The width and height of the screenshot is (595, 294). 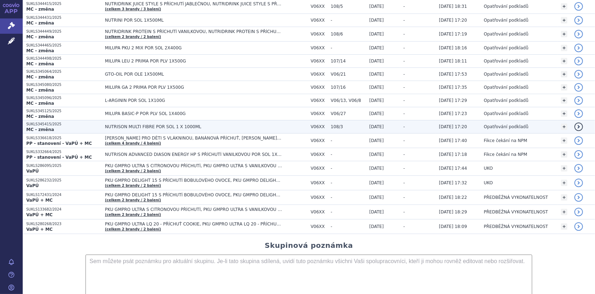 I want to click on p: SUKLS345064/2025, so click(x=64, y=72).